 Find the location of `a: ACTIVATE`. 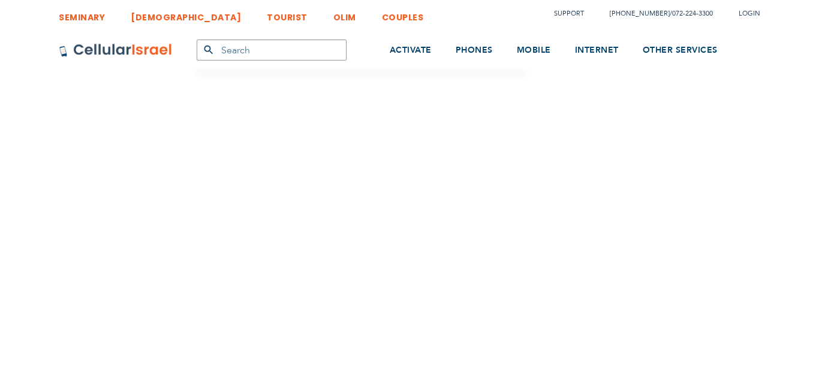

a: ACTIVATE is located at coordinates (411, 50).